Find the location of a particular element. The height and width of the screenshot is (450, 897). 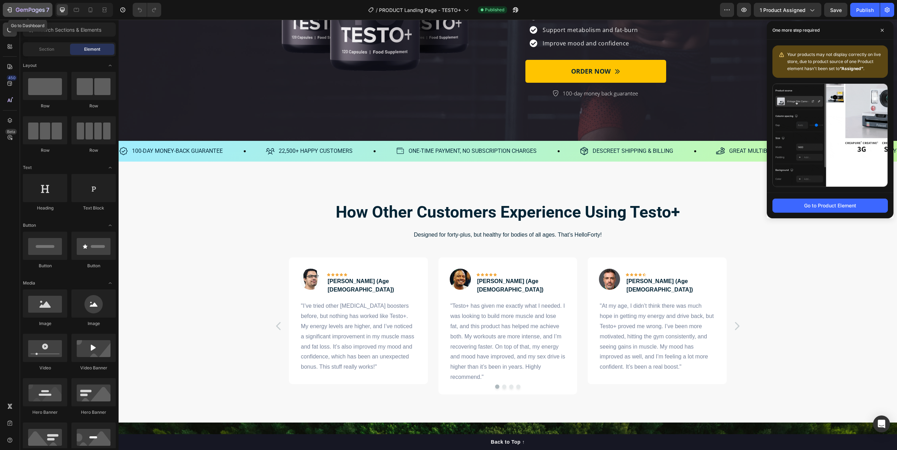

div: Publish is located at coordinates (865, 10).